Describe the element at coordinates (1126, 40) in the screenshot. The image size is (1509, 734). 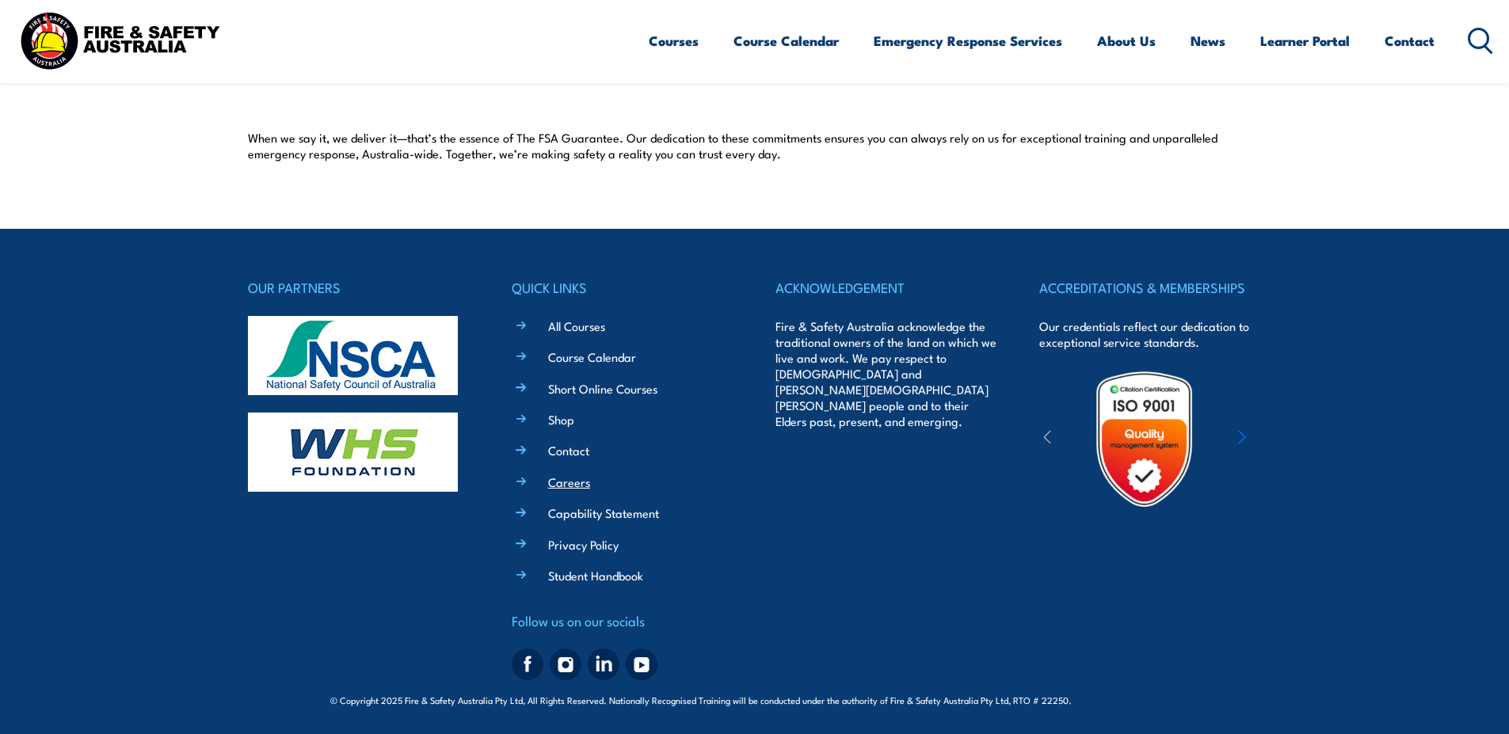
I see `a: About Us` at that location.